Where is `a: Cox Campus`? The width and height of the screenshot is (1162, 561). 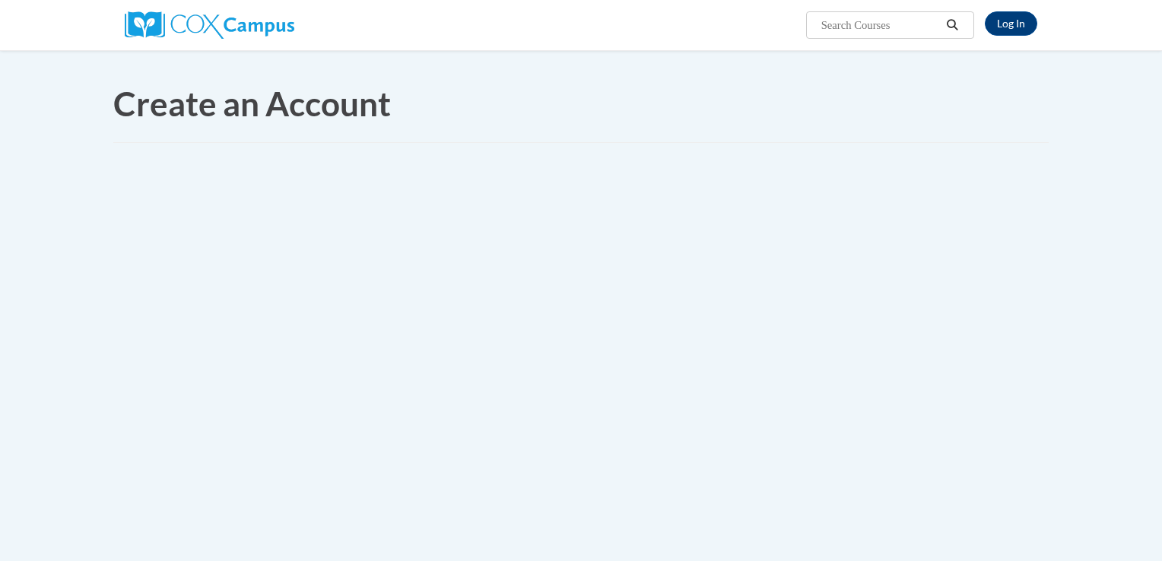 a: Cox Campus is located at coordinates (209, 24).